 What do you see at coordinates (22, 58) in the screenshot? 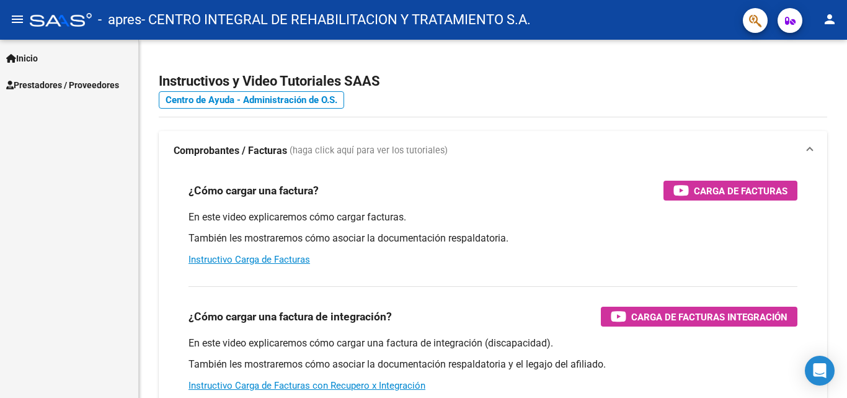
I see `span: Inicio` at bounding box center [22, 58].